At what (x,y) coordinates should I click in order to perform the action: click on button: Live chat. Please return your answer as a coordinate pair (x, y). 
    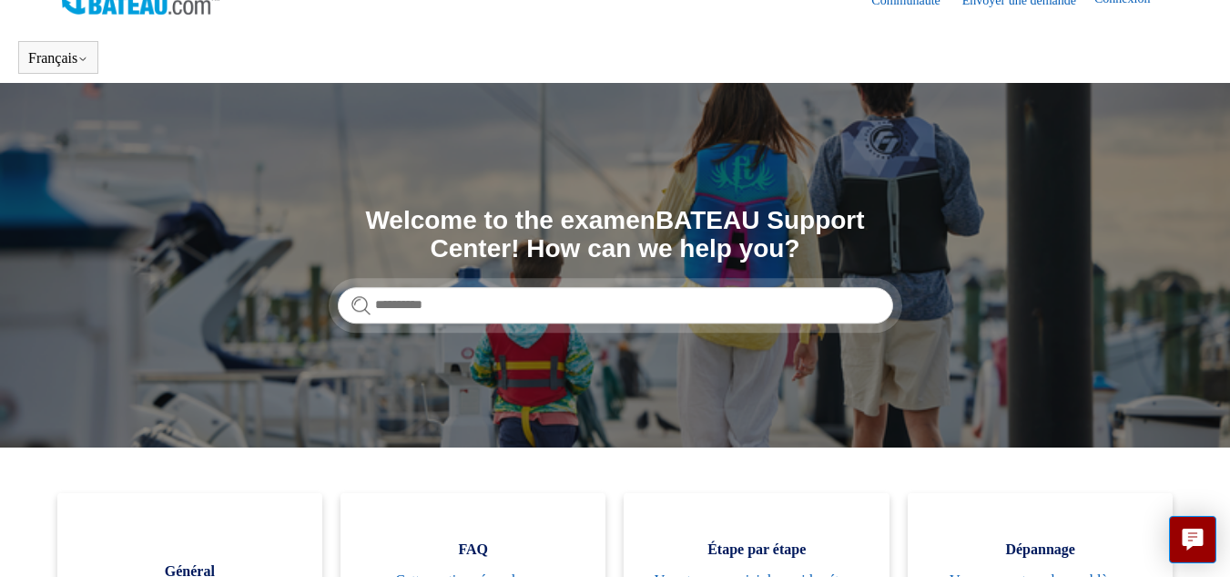
    Looking at the image, I should click on (1193, 539).